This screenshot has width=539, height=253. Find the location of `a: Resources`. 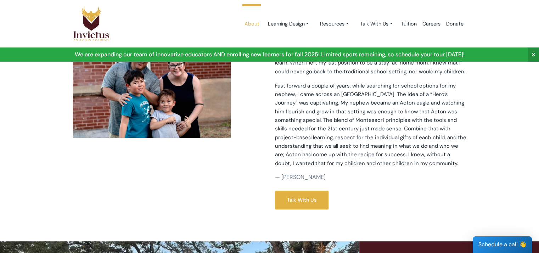

a: Resources is located at coordinates (334, 24).